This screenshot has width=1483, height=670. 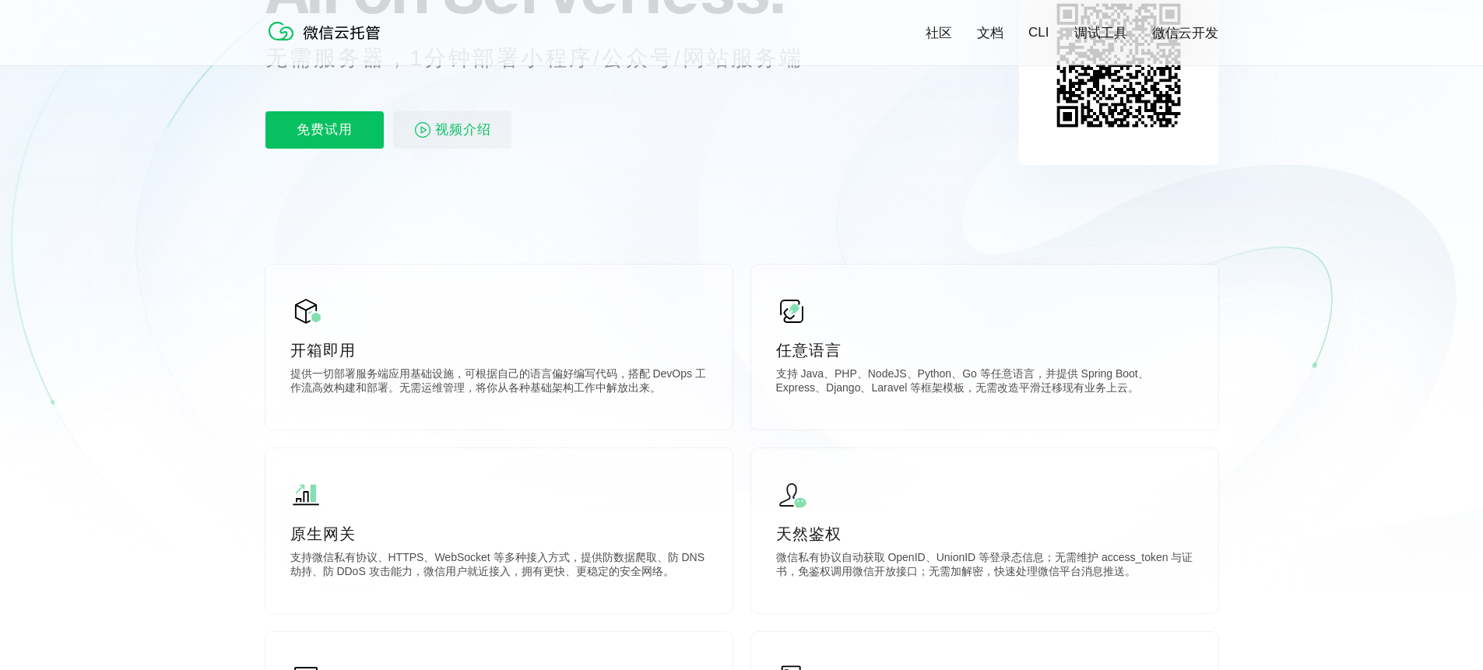 What do you see at coordinates (990, 33) in the screenshot?
I see `a: 文档` at bounding box center [990, 33].